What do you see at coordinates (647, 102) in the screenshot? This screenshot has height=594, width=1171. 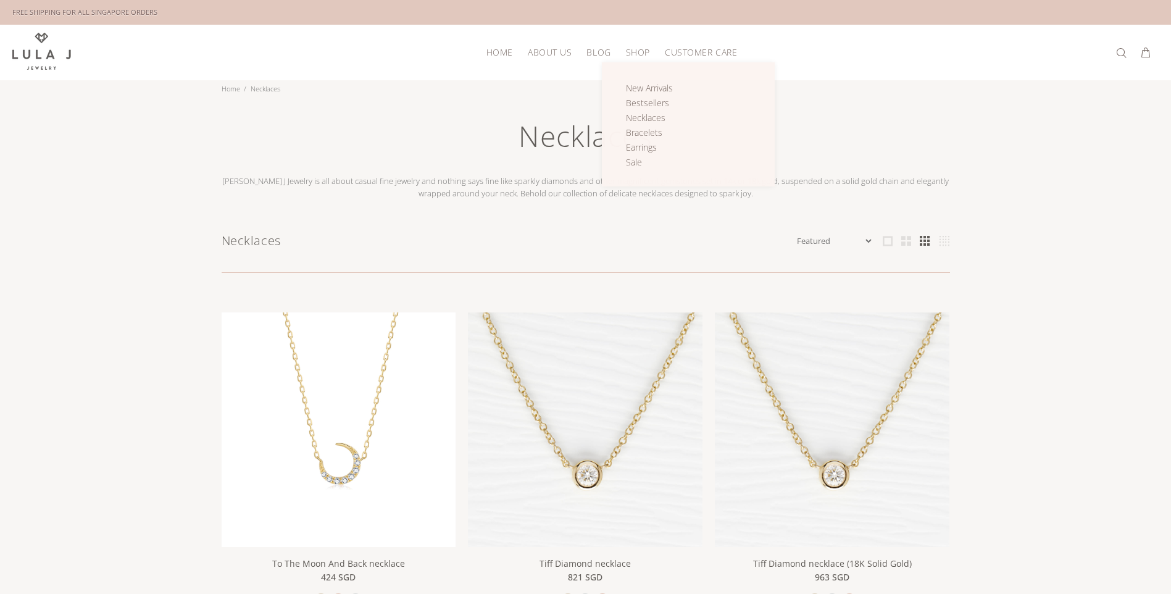 I see `span: Bestsellers` at bounding box center [647, 102].